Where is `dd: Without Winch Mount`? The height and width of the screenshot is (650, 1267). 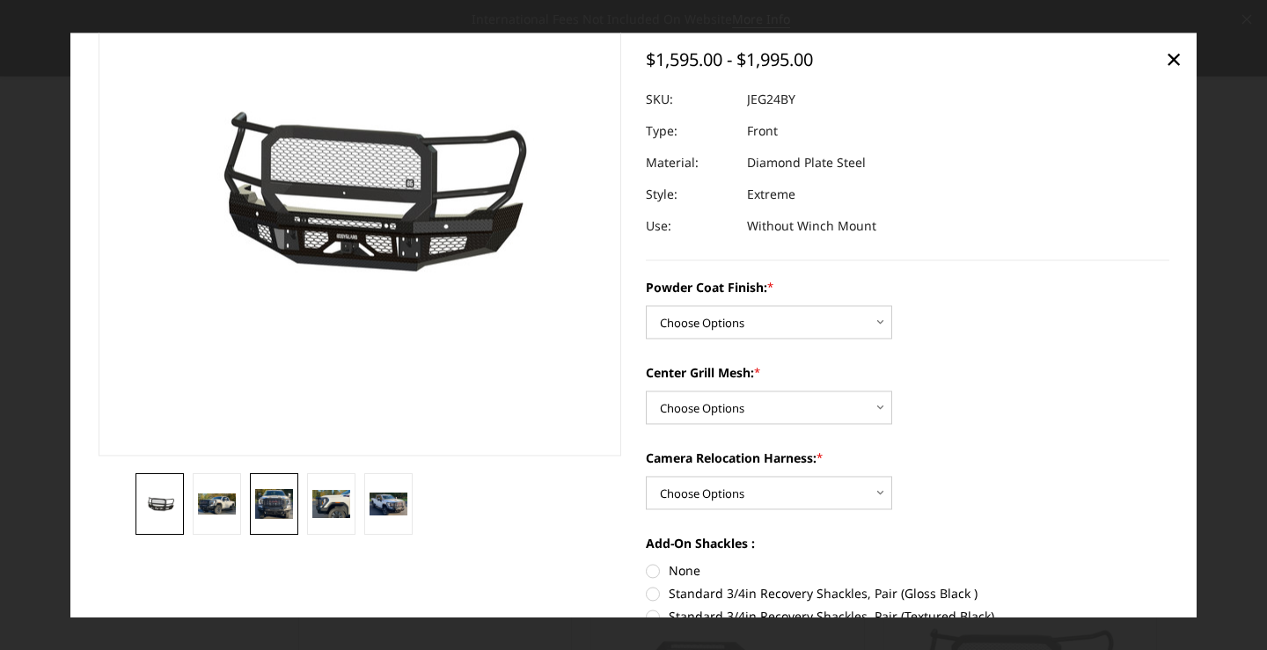
dd: Without Winch Mount is located at coordinates (812, 226).